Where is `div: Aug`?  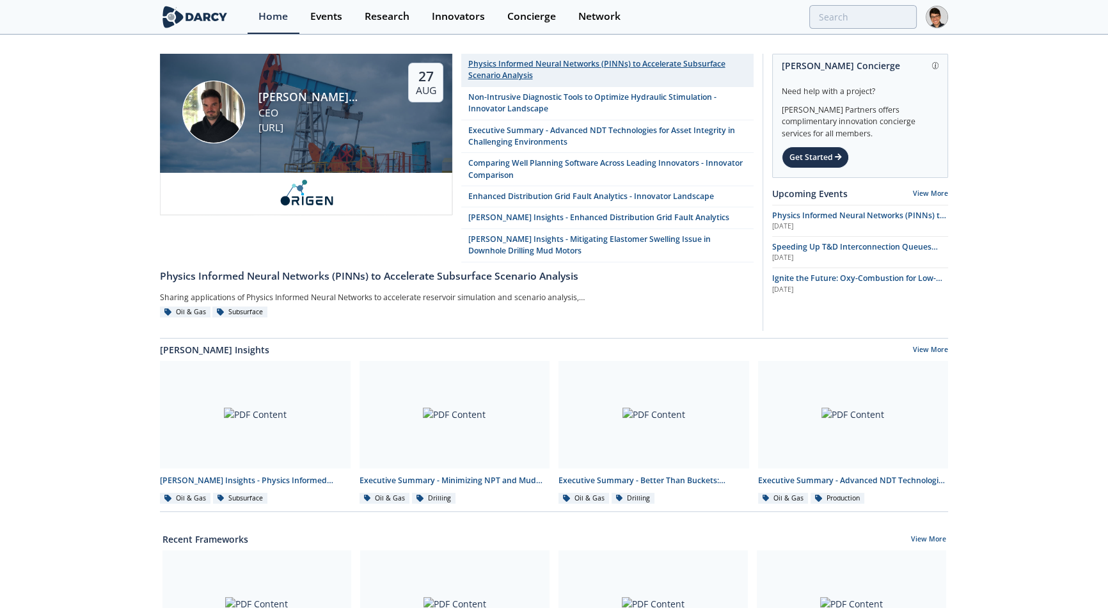
div: Aug is located at coordinates (426, 91).